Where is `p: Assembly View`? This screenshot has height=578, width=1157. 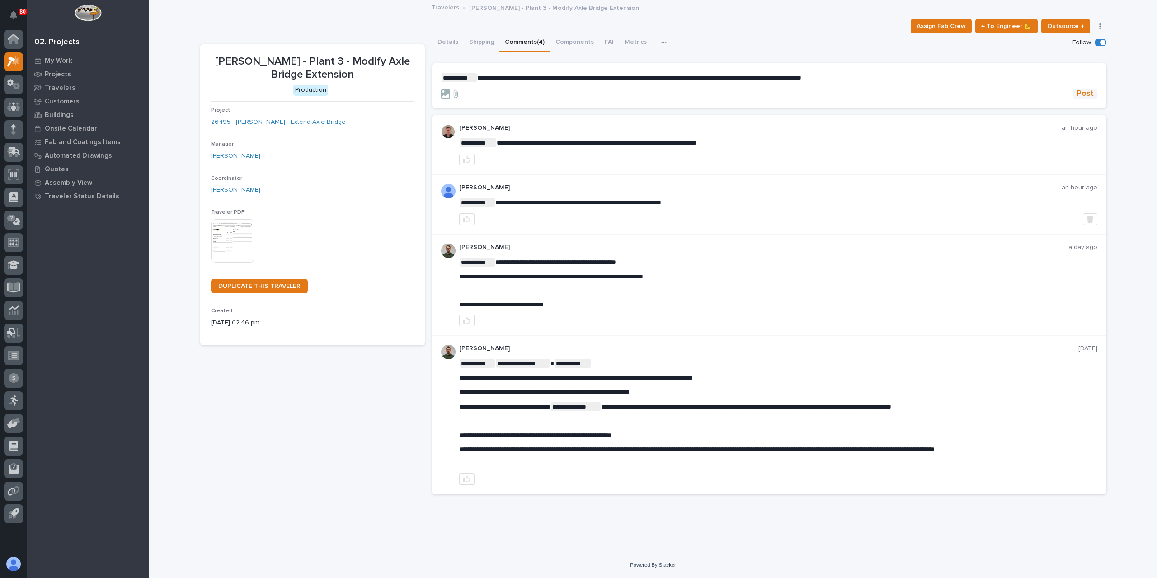 p: Assembly View is located at coordinates (68, 183).